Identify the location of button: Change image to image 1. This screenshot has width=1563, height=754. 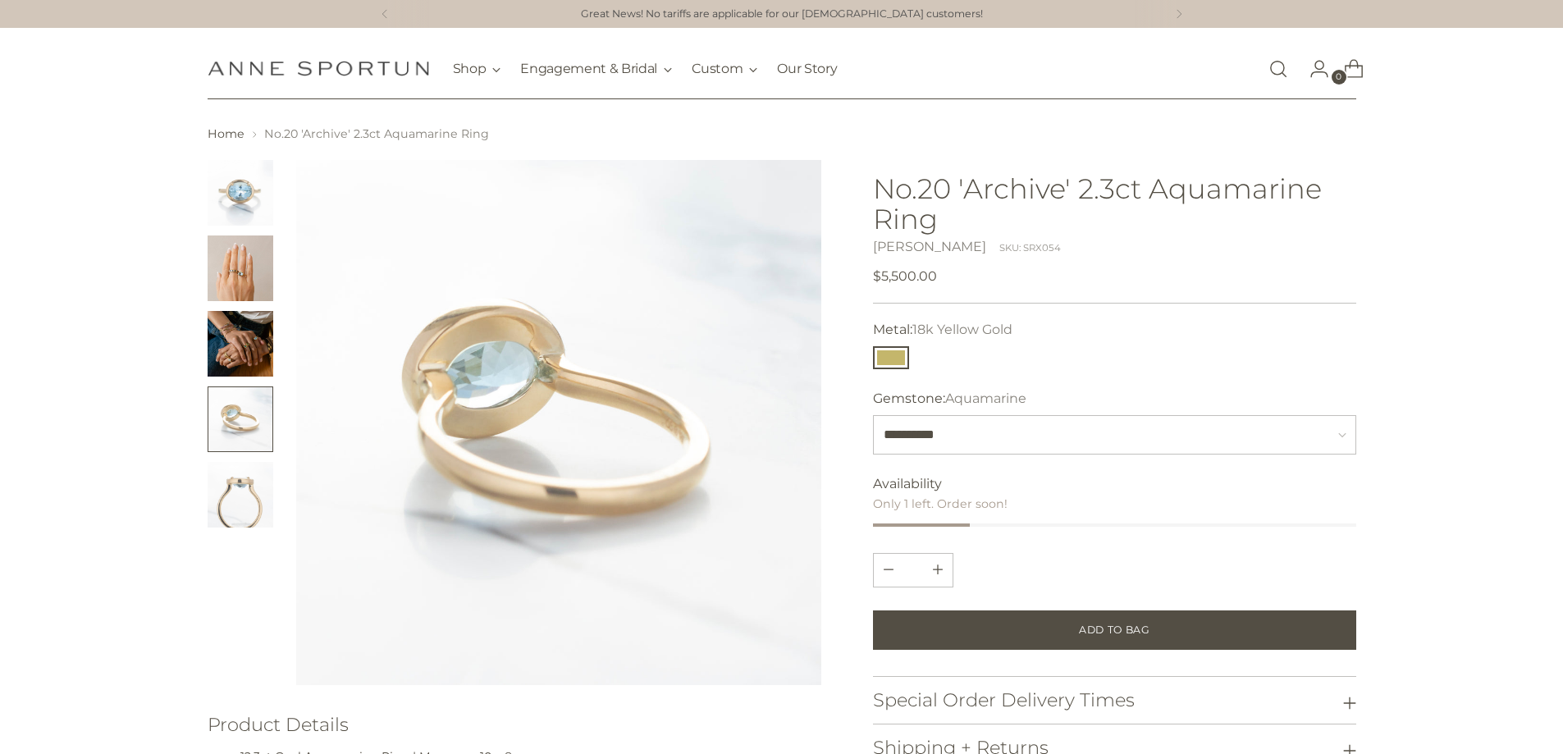
(240, 193).